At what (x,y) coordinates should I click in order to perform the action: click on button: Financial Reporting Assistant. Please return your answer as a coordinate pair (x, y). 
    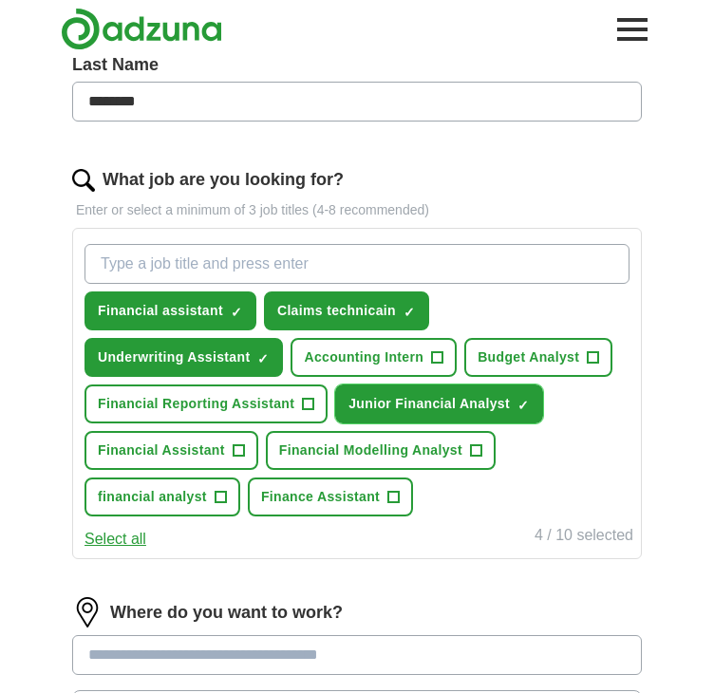
    Looking at the image, I should click on (206, 403).